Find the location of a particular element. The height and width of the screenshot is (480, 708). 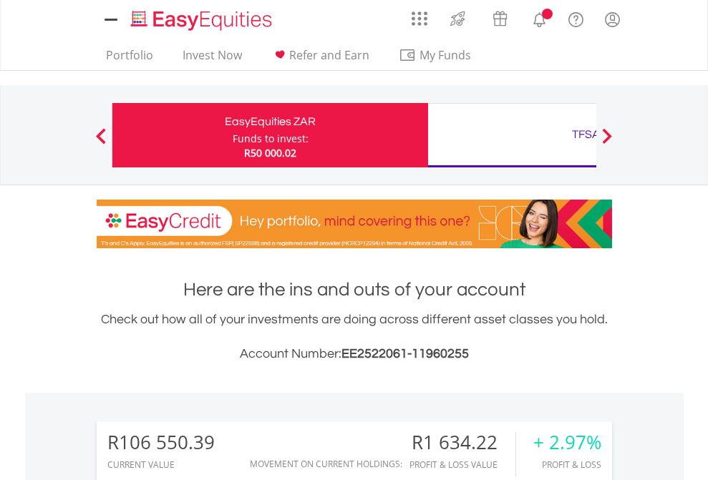

div: CURRENT VALUE is located at coordinates (161, 464).